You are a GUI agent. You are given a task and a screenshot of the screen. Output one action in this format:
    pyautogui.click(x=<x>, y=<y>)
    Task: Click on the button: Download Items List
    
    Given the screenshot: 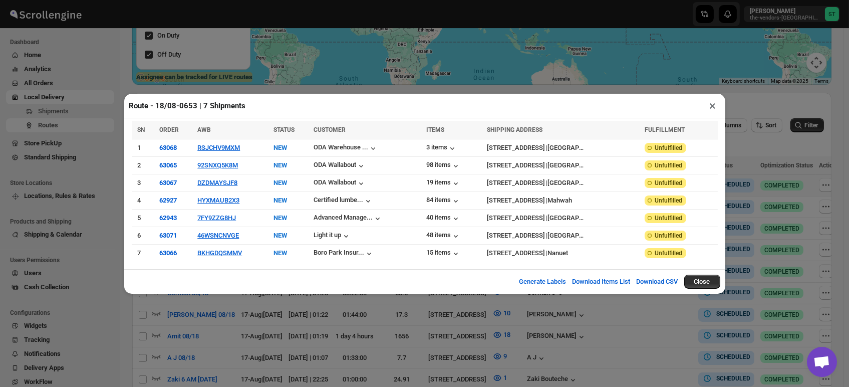 What is the action you would take?
    pyautogui.click(x=602, y=282)
    